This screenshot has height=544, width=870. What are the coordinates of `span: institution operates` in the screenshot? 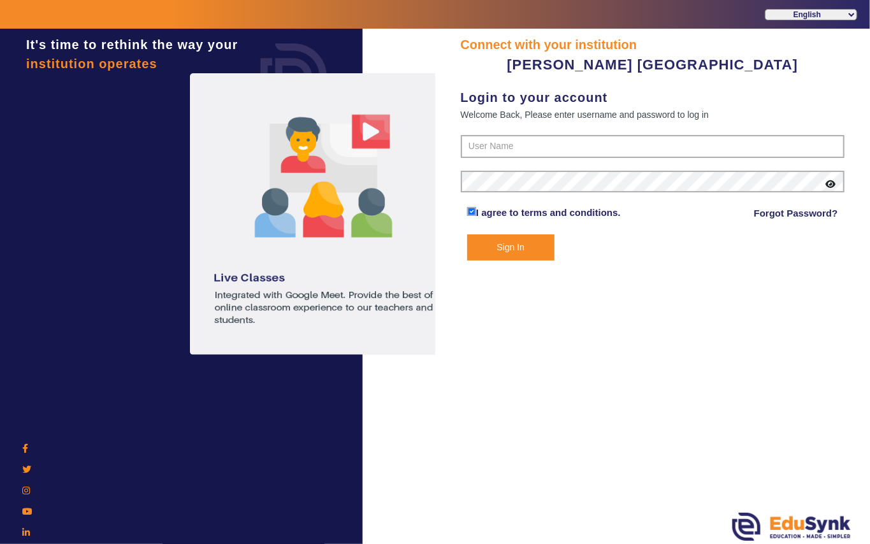 It's located at (92, 64).